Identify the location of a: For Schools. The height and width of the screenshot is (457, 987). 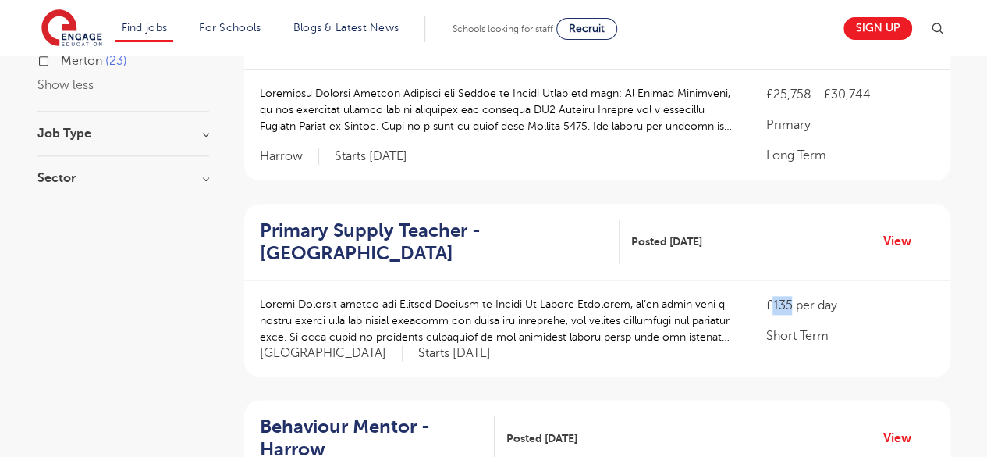
(230, 27).